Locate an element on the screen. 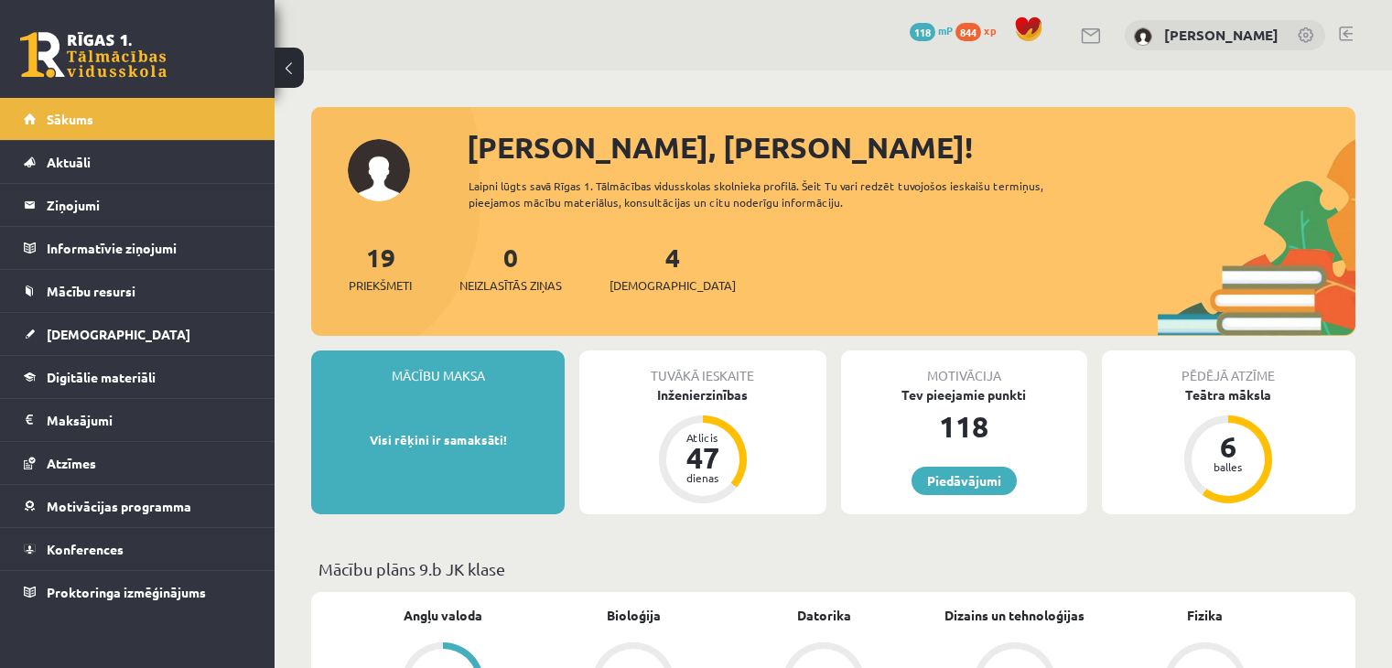 This screenshot has height=668, width=1392. legend: Ziņojumi is located at coordinates (149, 205).